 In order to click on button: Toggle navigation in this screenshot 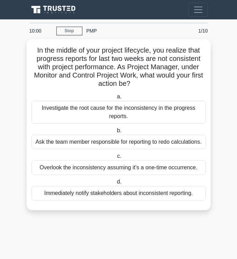, I will do `click(198, 10)`.